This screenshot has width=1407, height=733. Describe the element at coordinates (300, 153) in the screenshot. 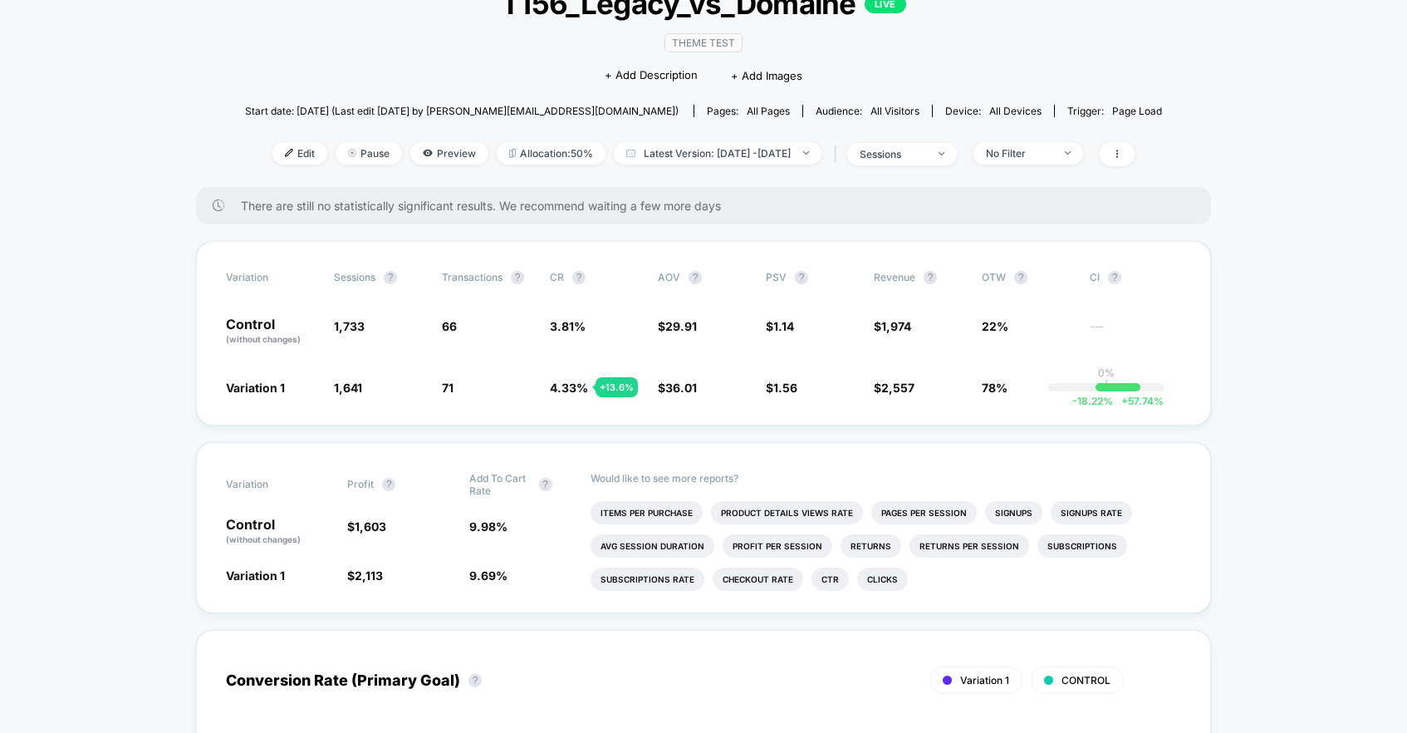

I see `span: Edit` at that location.